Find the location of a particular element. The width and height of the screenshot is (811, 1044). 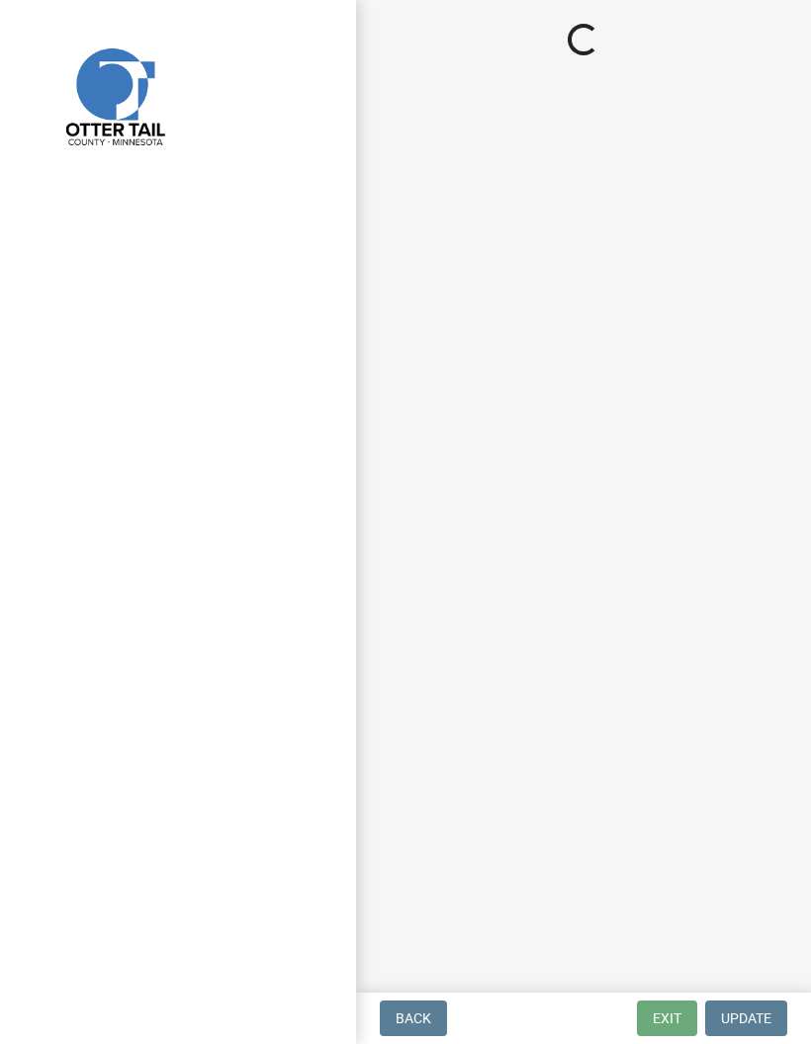

img: Otter Tail County, Minnesota is located at coordinates (114, 95).